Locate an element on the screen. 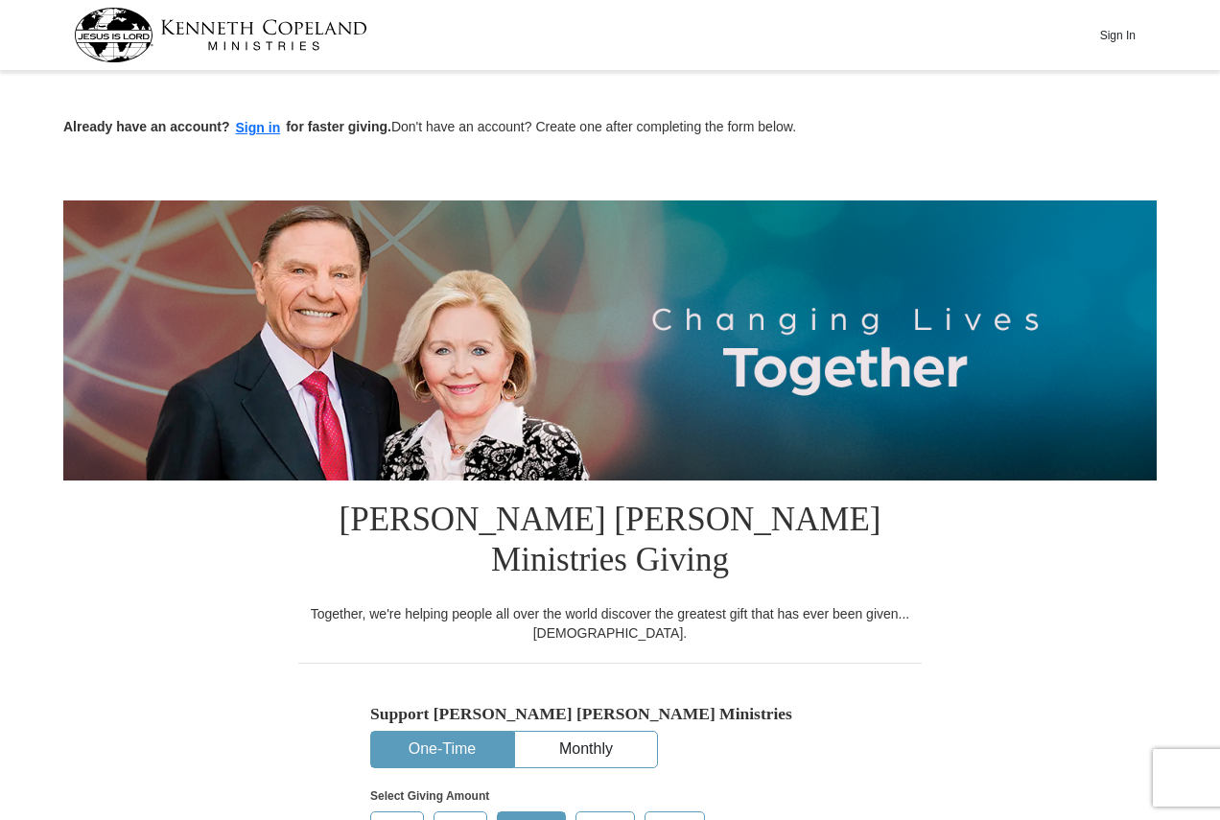 This screenshot has height=820, width=1220. button: Sign In is located at coordinates (1117, 35).